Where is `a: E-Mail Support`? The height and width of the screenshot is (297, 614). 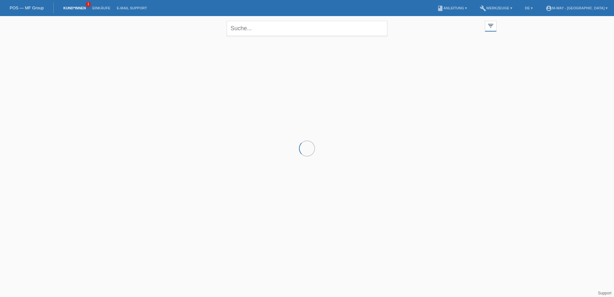
a: E-Mail Support is located at coordinates (132, 8).